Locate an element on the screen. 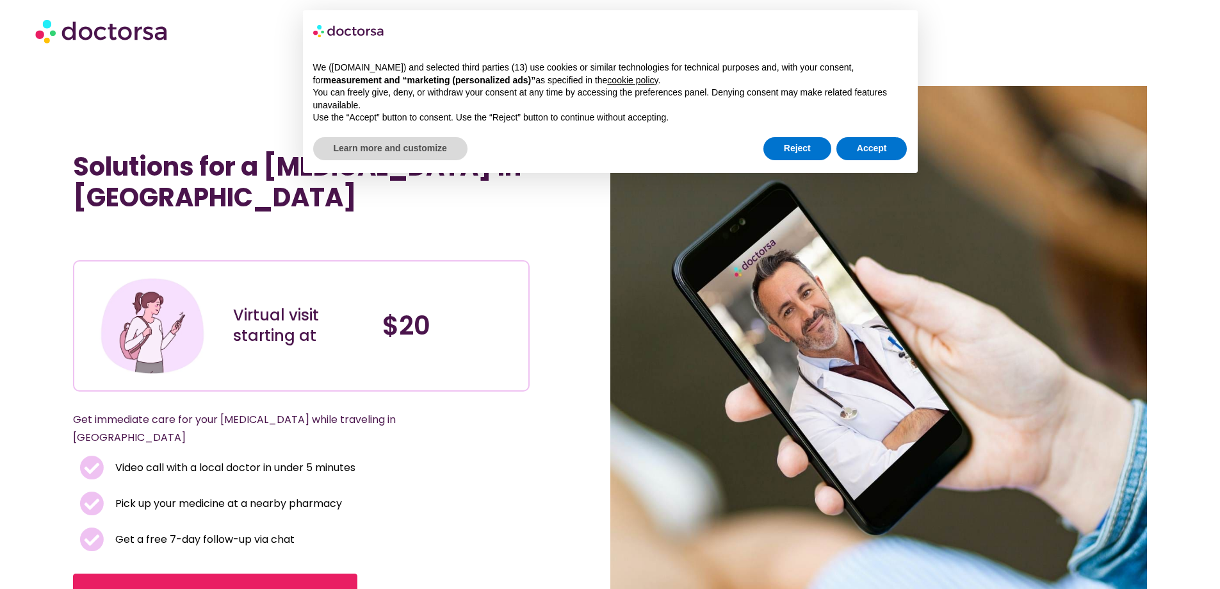  button: Accept is located at coordinates (872, 149).